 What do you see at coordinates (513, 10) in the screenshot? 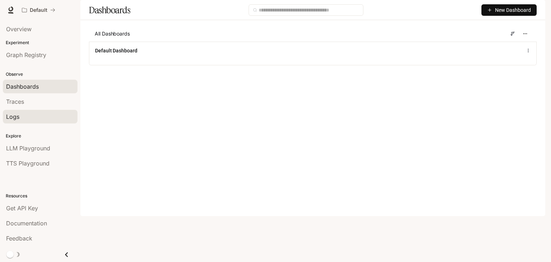
I see `span: New Dashboard` at bounding box center [513, 10].